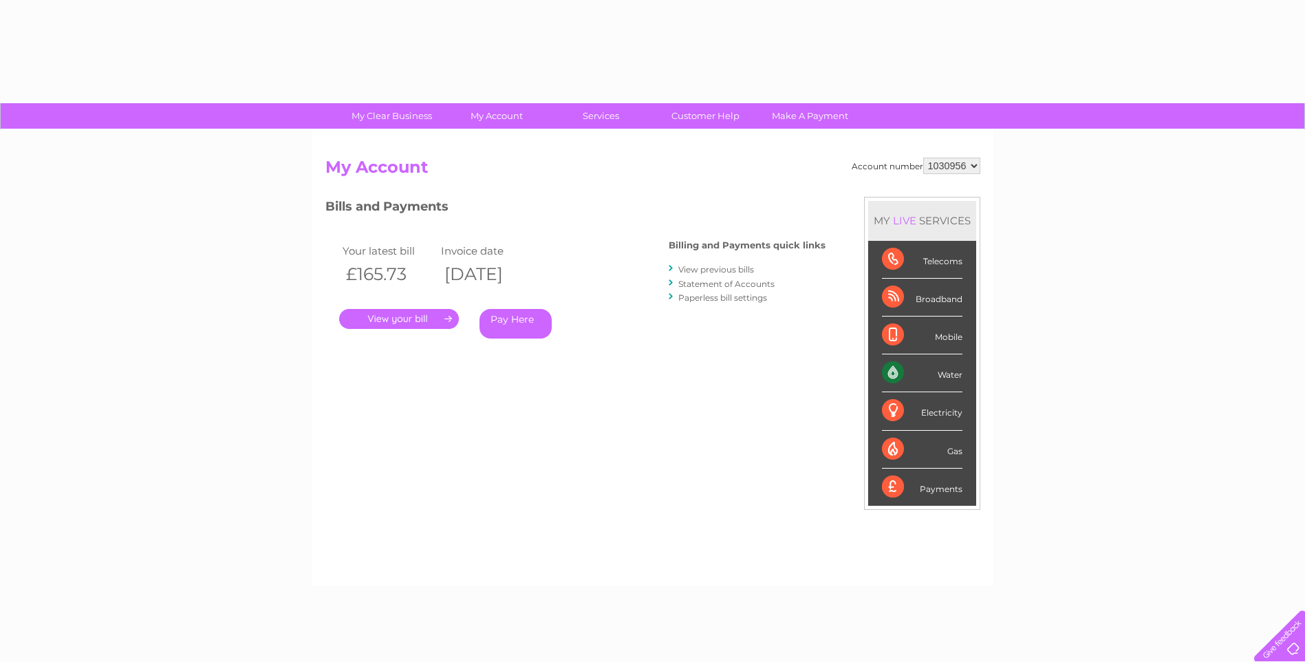 The width and height of the screenshot is (1305, 662). Describe the element at coordinates (487, 250) in the screenshot. I see `td: Invoice date` at that location.